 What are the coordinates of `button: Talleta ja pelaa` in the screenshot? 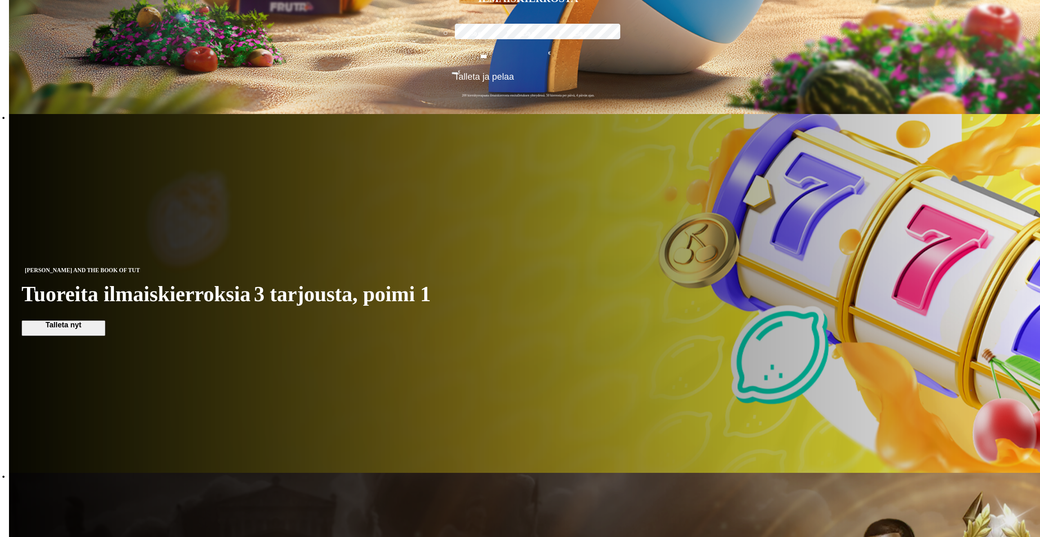 It's located at (528, 80).